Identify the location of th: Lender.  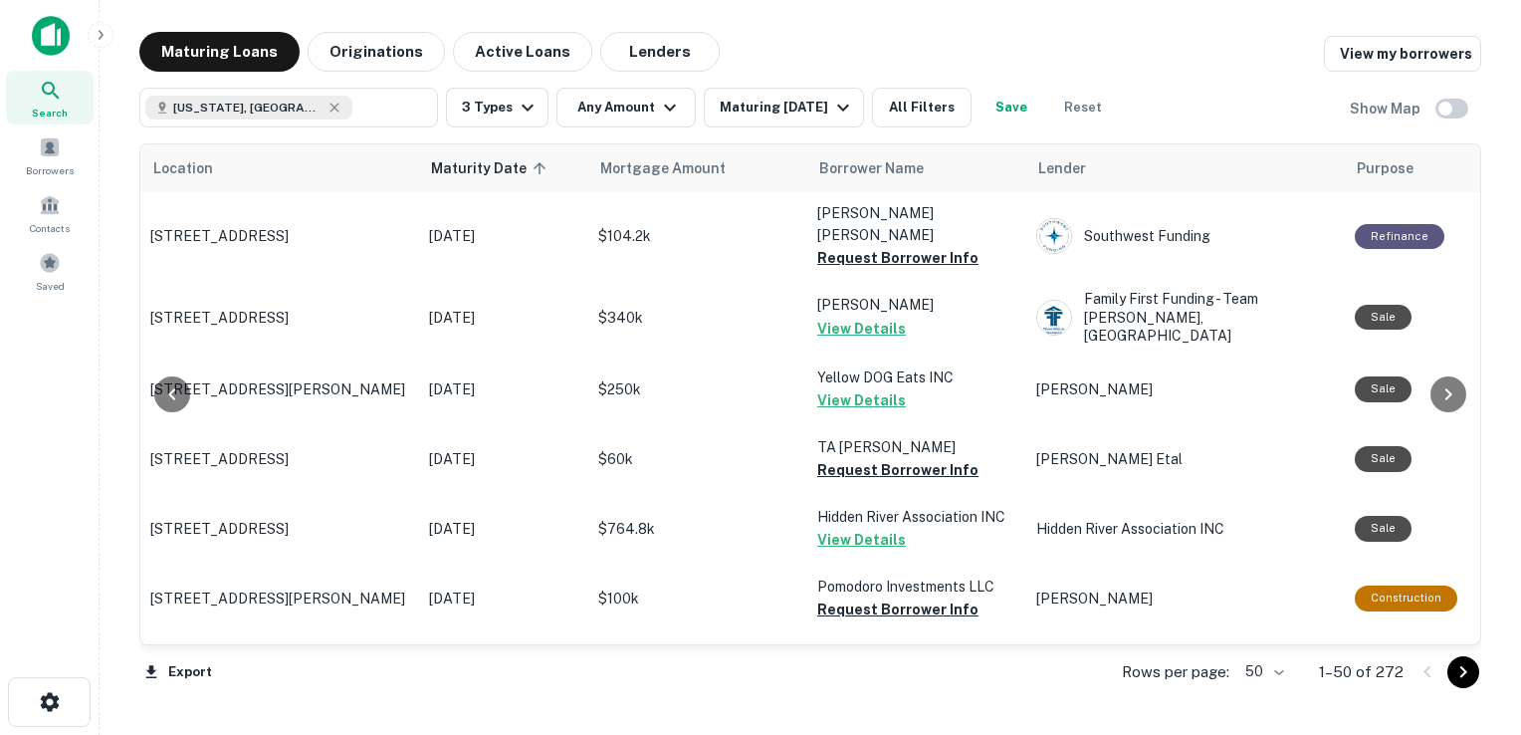
(1186, 168).